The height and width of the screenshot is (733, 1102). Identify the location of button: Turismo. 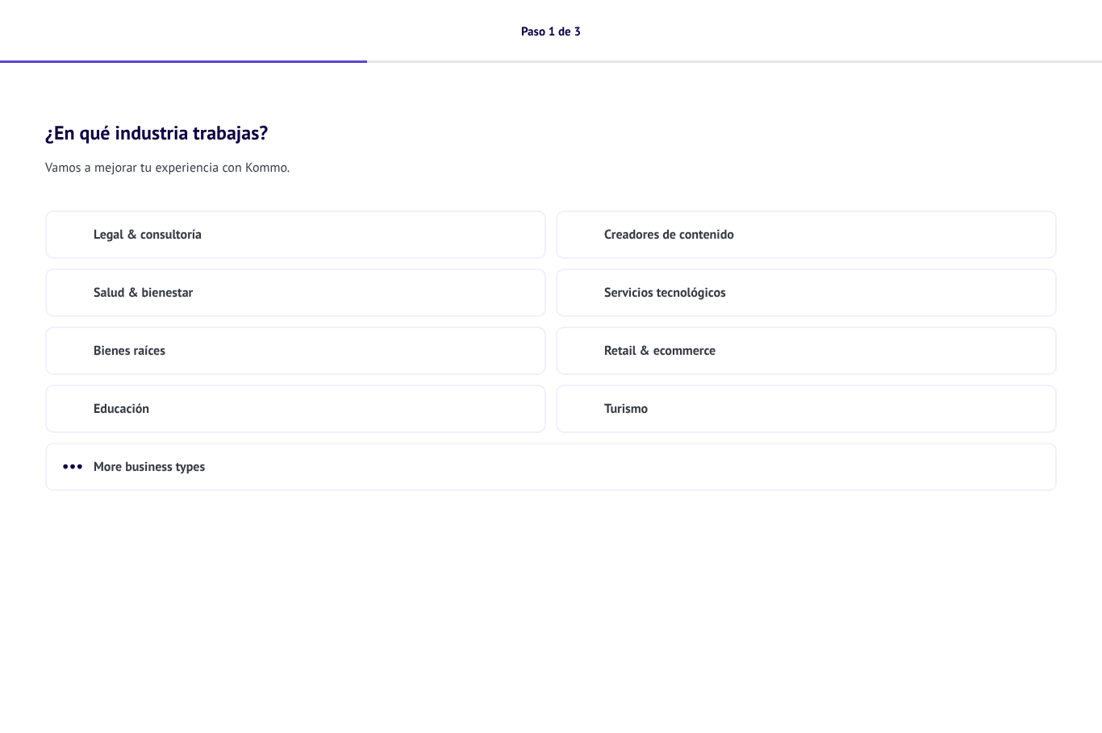
(806, 409).